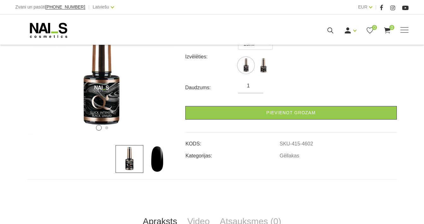  I want to click on td: Kategorijas:, so click(233, 154).